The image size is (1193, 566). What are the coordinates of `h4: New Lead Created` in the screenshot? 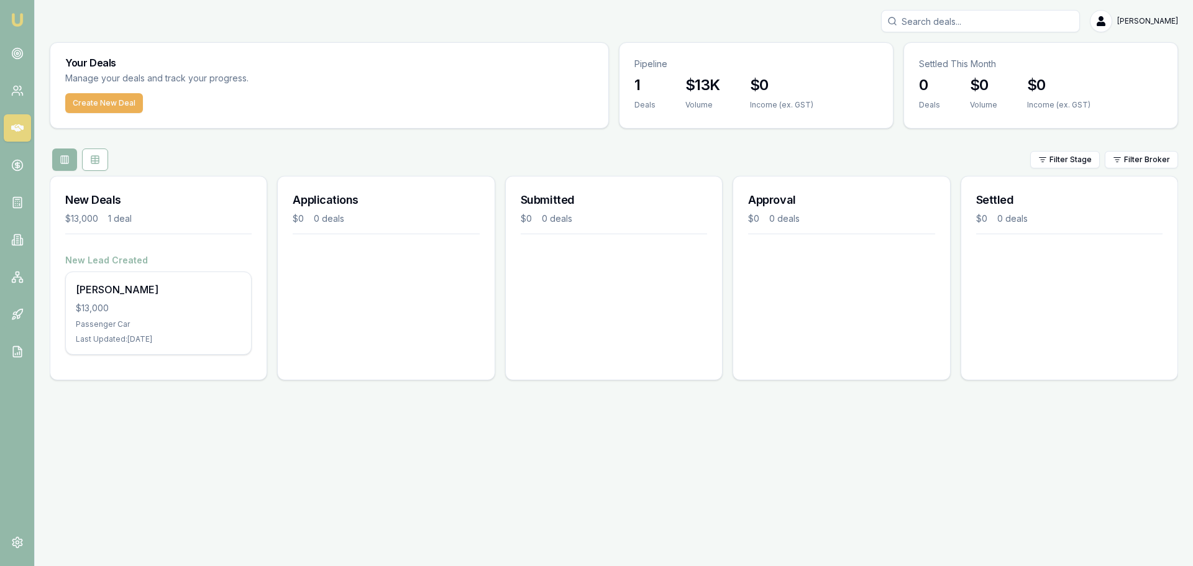 It's located at (158, 260).